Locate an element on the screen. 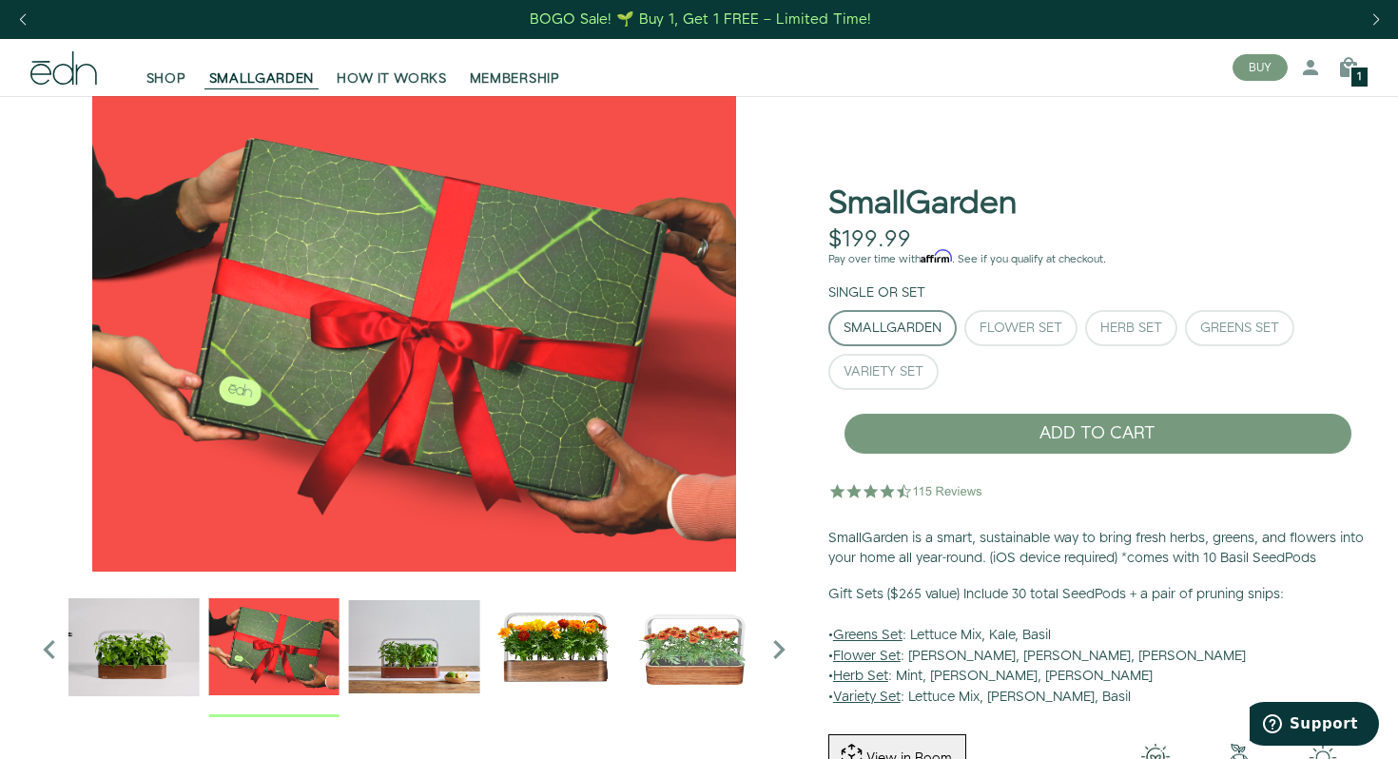  a: BOGO Sale! 🌱 Buy 1, Get 1 FREE – Limited Time! is located at coordinates (701, 19).